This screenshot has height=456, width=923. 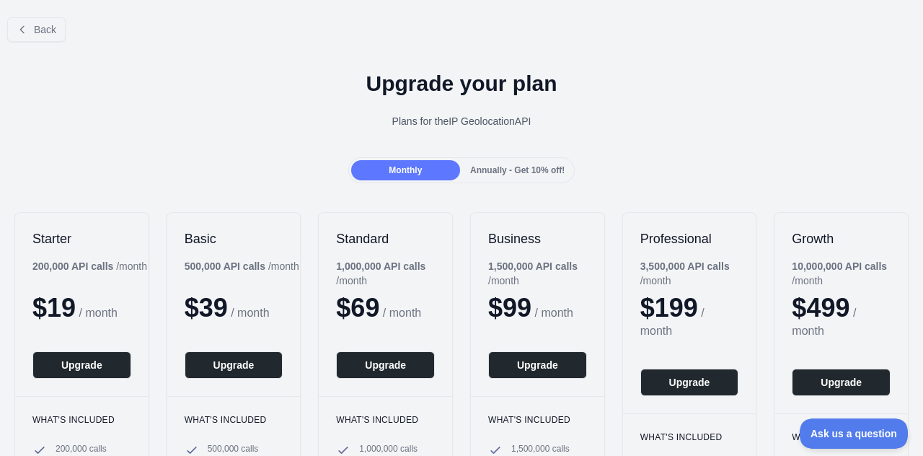 What do you see at coordinates (537, 239) in the screenshot?
I see `h2: Business` at bounding box center [537, 239].